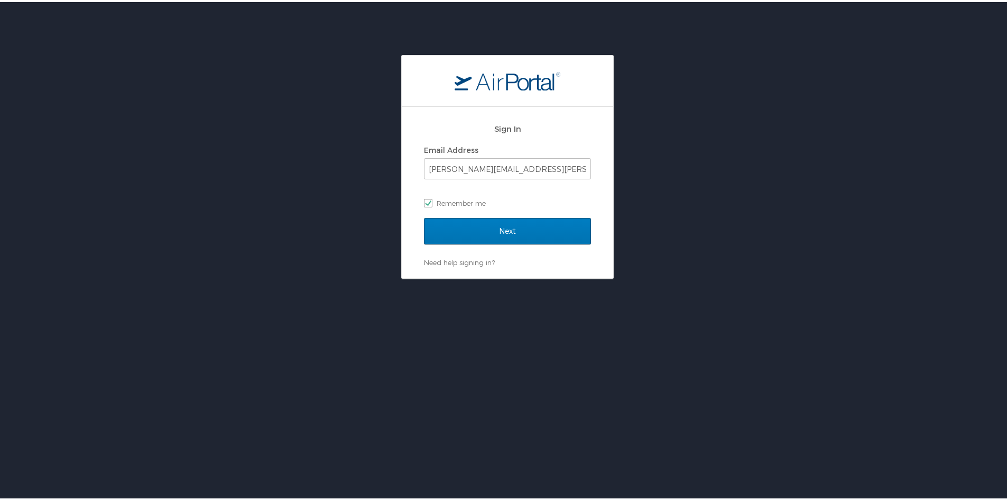 The image size is (1007, 500). What do you see at coordinates (507, 79) in the screenshot?
I see `img: logo` at bounding box center [507, 79].